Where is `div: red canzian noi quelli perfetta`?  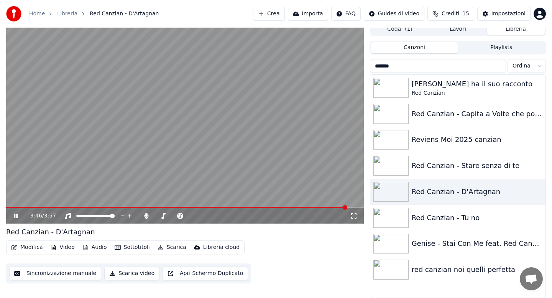 div: red canzian noi quelli perfetta is located at coordinates (476, 269).